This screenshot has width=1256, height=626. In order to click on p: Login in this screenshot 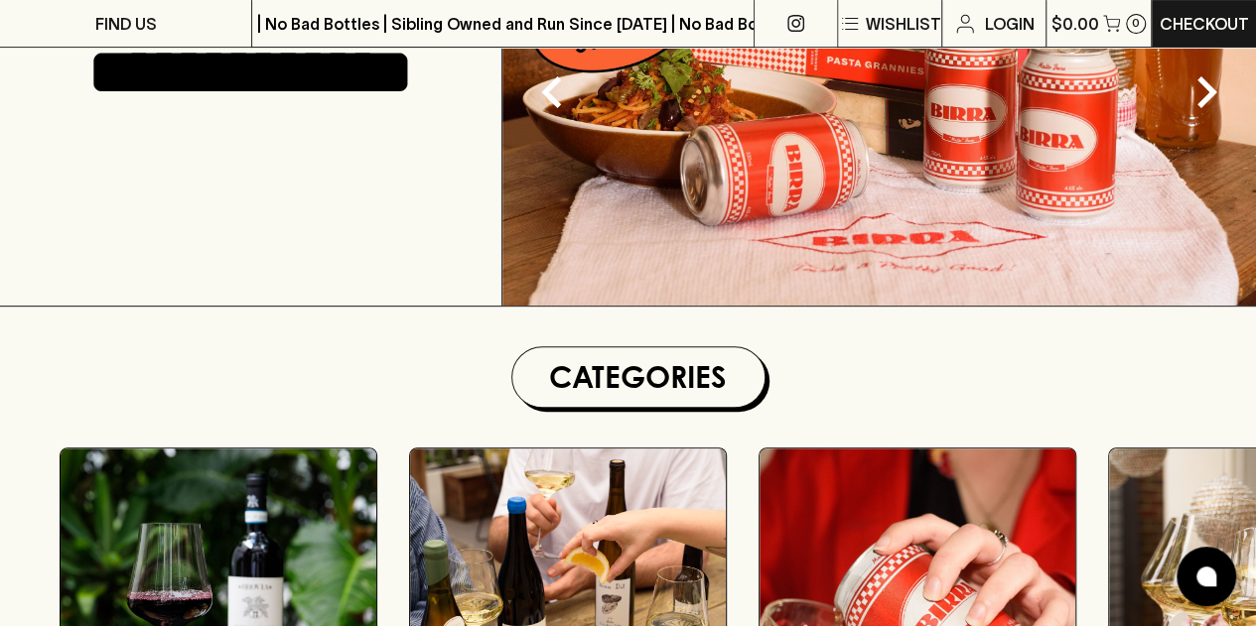, I will do `click(1010, 24)`.